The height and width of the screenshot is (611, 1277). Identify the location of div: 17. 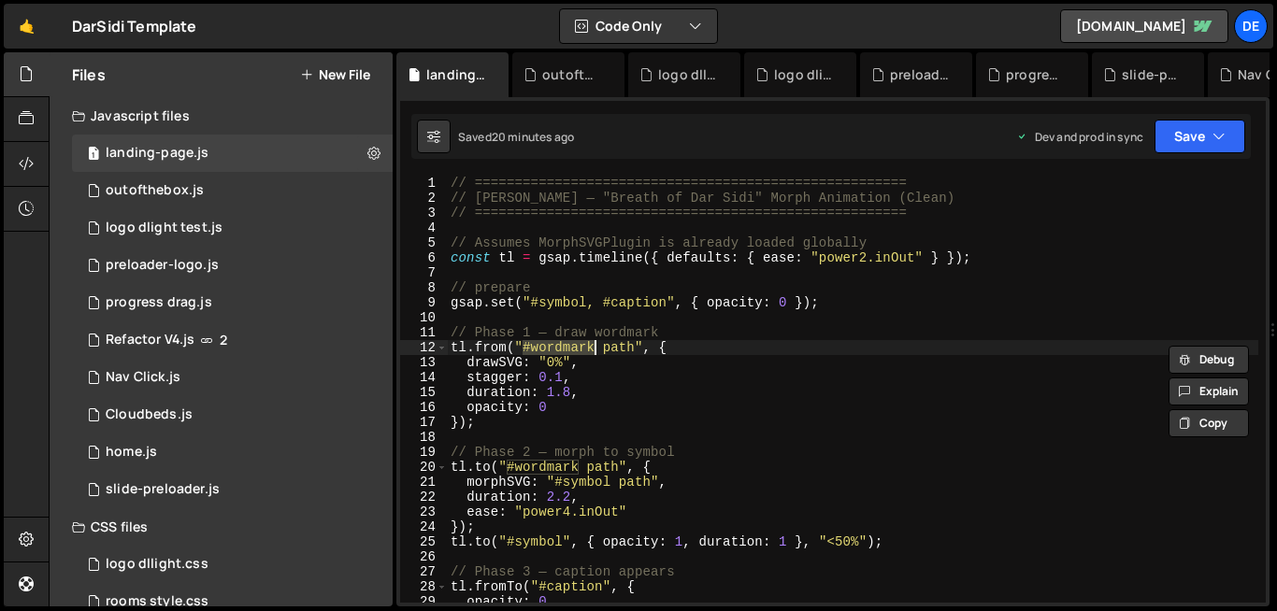
(424, 423).